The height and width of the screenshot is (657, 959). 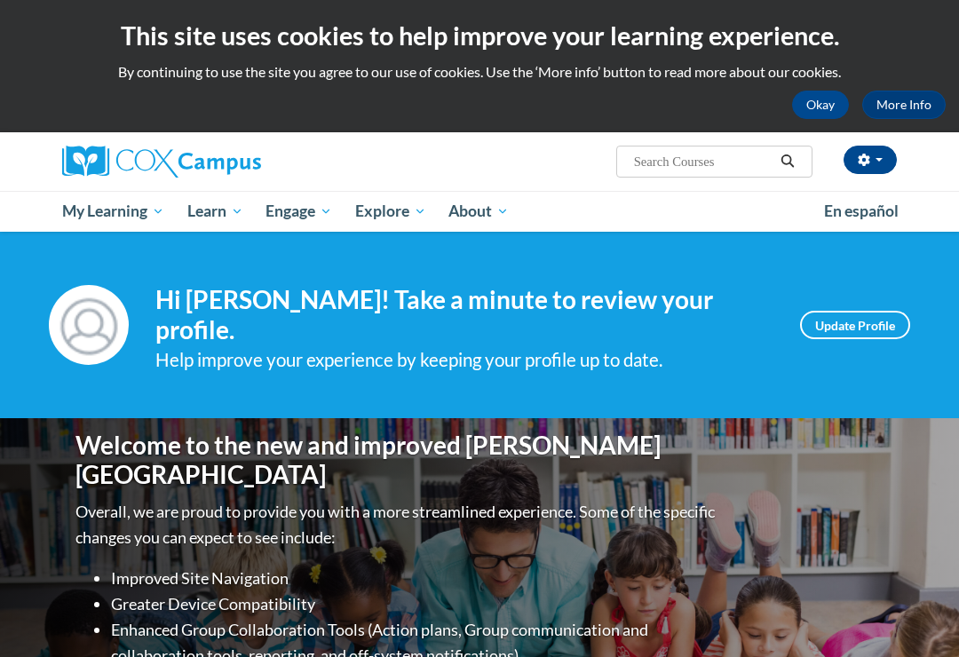 What do you see at coordinates (298, 211) in the screenshot?
I see `span: Engage` at bounding box center [298, 211].